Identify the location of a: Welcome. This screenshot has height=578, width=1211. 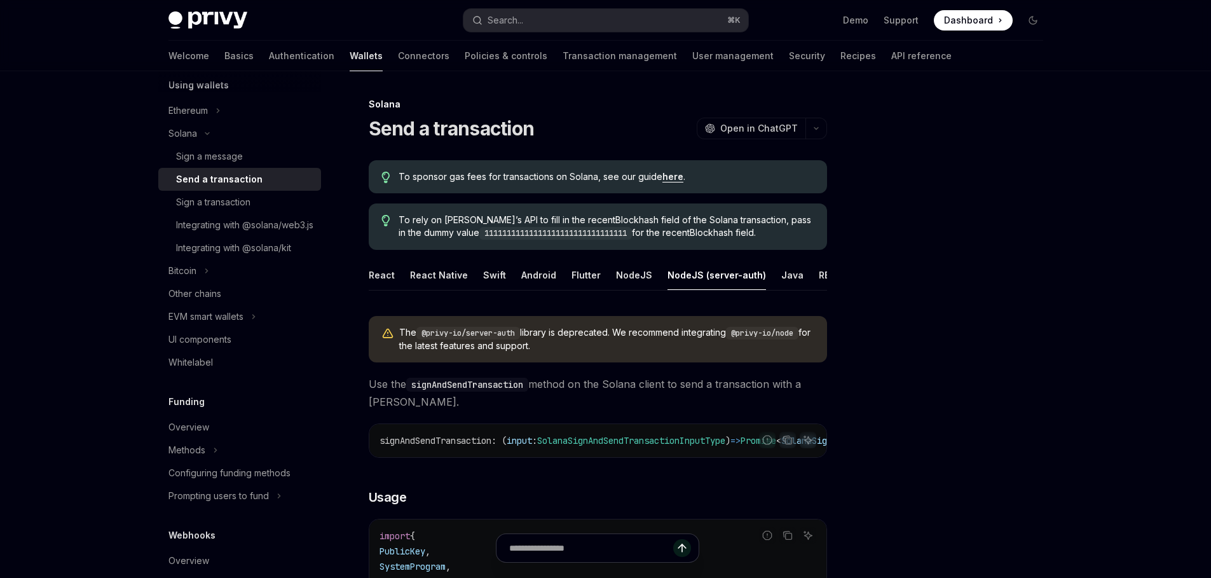
(189, 56).